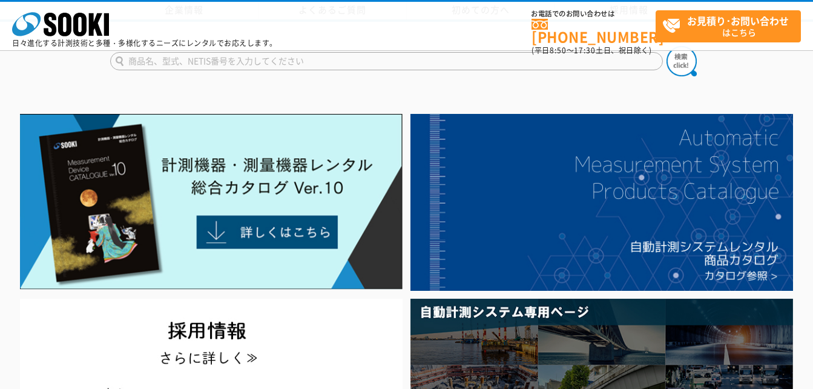  What do you see at coordinates (386, 61) in the screenshot?
I see `input: 商品名、型式、NETIS番号を入力してください` at bounding box center [386, 61].